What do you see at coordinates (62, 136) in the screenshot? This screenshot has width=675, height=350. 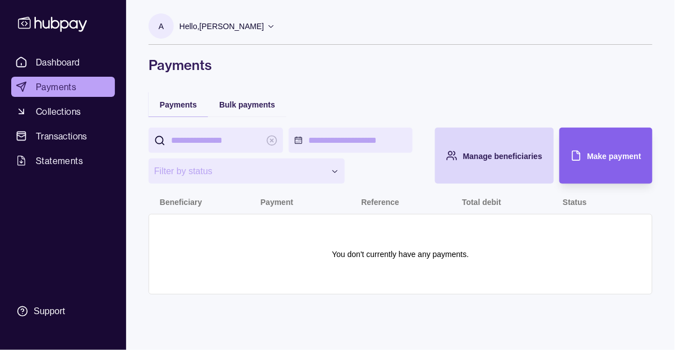 I see `span: Transactions` at bounding box center [62, 136].